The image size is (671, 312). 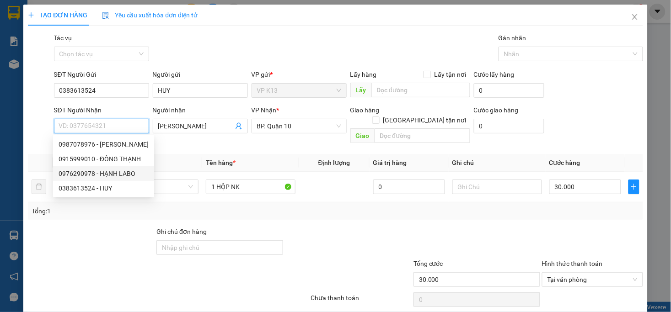 What do you see at coordinates (102, 75) in the screenshot?
I see `div: SĐT Người Gửi` at bounding box center [102, 75].